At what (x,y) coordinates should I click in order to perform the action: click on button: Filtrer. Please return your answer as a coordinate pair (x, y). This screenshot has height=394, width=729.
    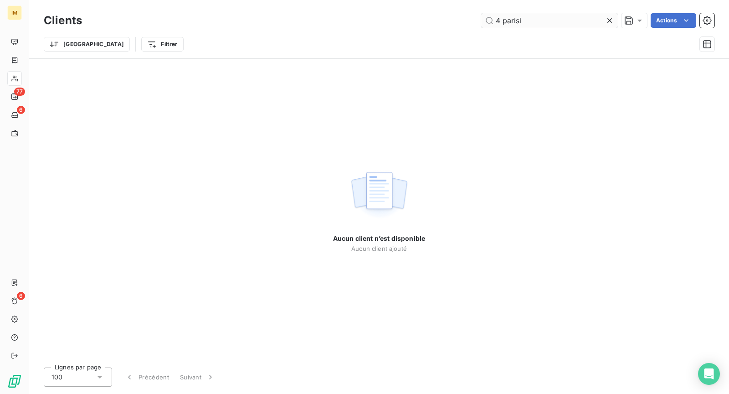
    Looking at the image, I should click on (162, 44).